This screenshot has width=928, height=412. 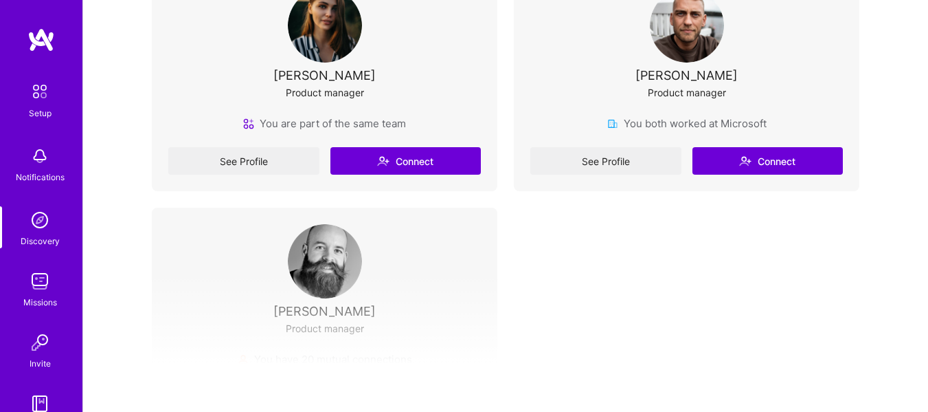 I want to click on div: You are part of the same team, so click(x=324, y=123).